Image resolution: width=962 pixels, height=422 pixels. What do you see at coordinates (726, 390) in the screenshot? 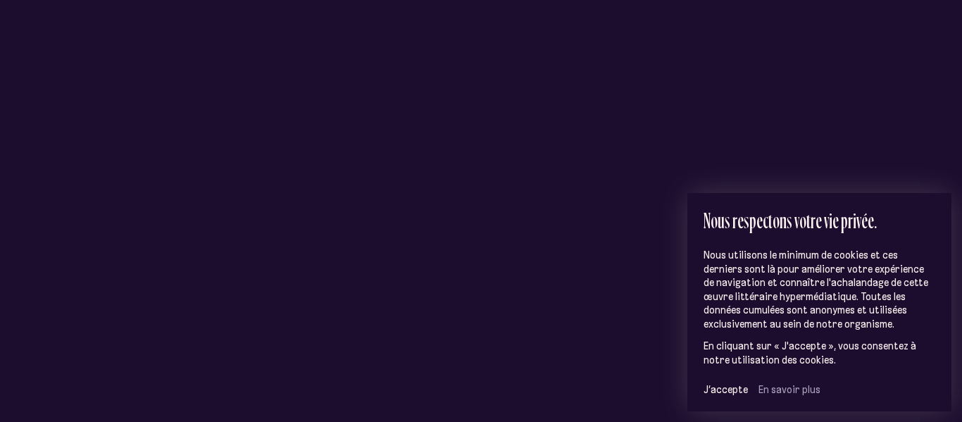
I see `button: J’accepte` at bounding box center [726, 390].